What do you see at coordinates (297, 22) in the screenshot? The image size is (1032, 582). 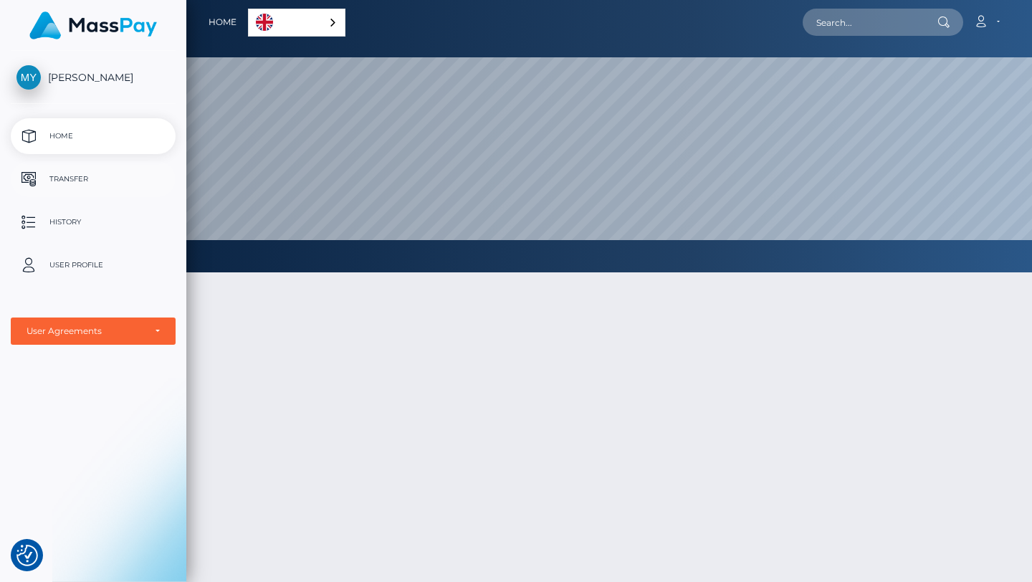 I see `div: Language` at bounding box center [297, 22].